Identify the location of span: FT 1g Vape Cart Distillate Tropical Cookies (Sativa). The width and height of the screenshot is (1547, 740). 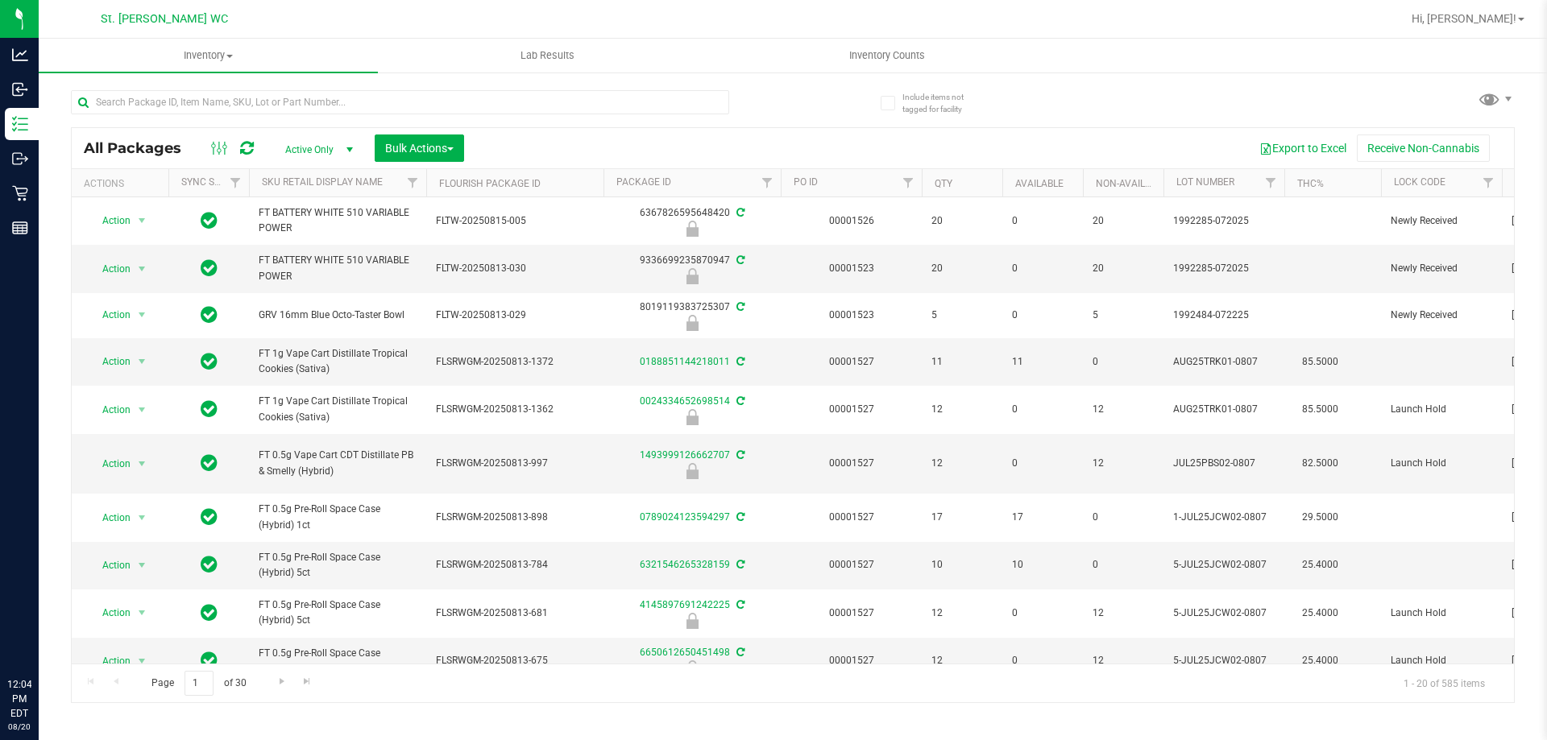
(338, 409).